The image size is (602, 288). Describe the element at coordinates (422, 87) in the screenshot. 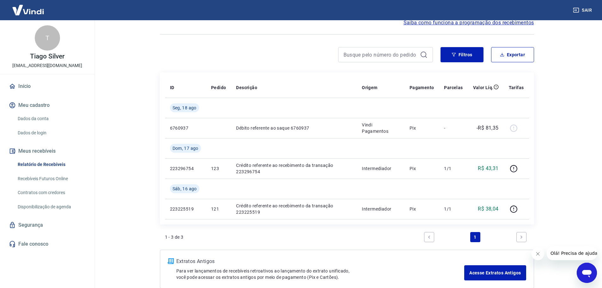

I see `p: Pagamento` at that location.